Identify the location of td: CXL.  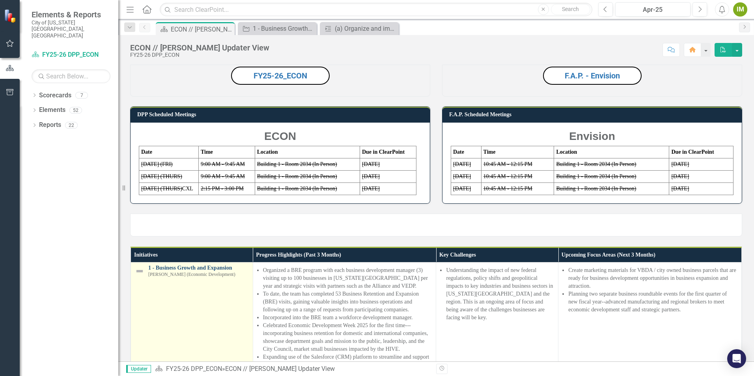
(169, 189).